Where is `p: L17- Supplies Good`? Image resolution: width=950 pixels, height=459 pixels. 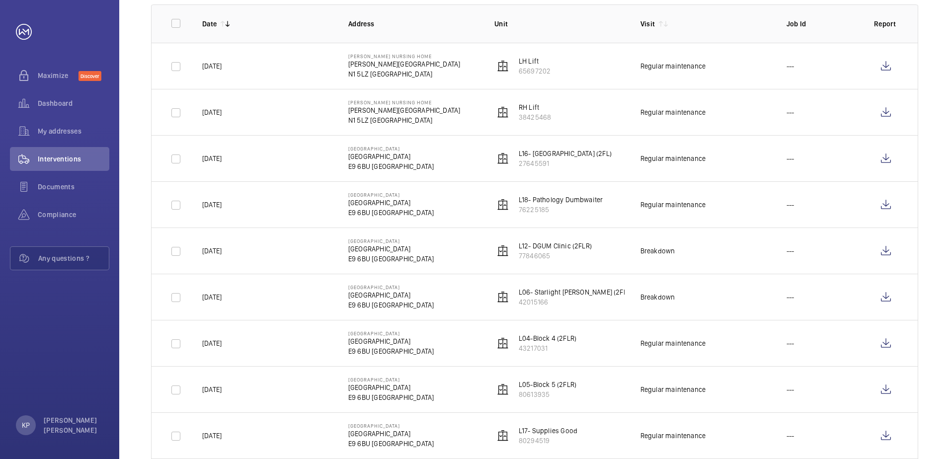 p: L17- Supplies Good is located at coordinates (548, 431).